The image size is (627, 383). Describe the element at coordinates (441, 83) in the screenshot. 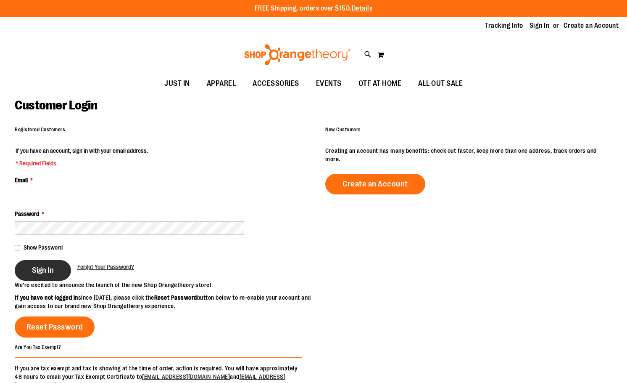

I see `span: ALL OUT SALE` at that location.